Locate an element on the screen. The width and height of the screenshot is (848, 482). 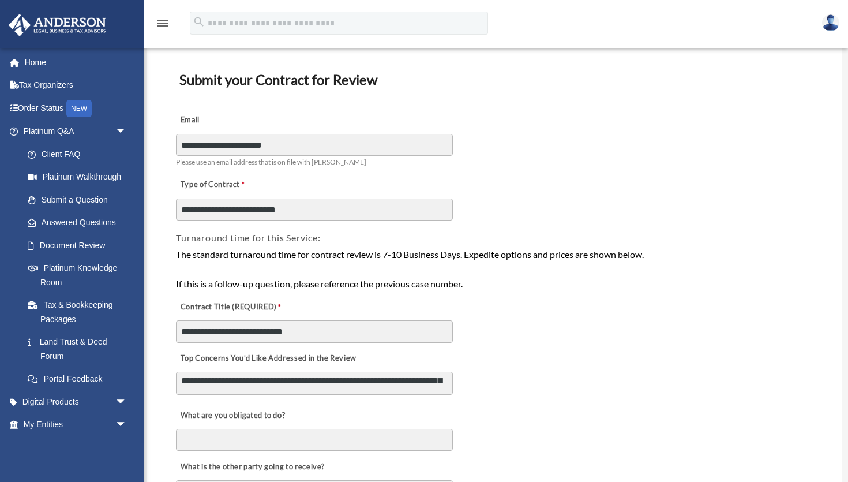
a: Tax Organizers is located at coordinates (76, 85).